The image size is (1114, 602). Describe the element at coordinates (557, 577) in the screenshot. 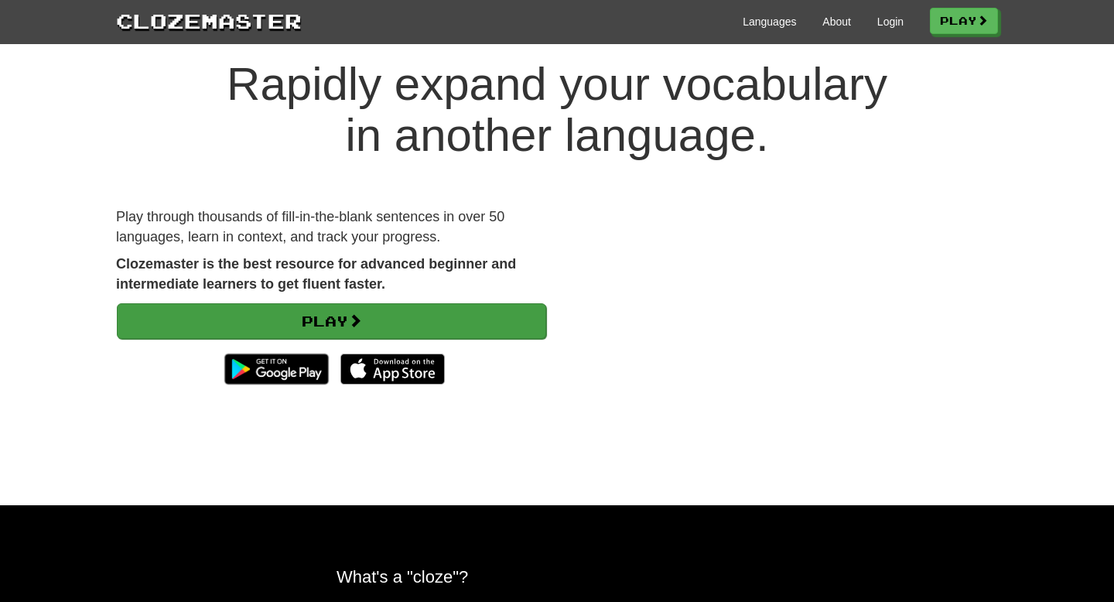

I see `h2: What's a "cloze"?` at that location.